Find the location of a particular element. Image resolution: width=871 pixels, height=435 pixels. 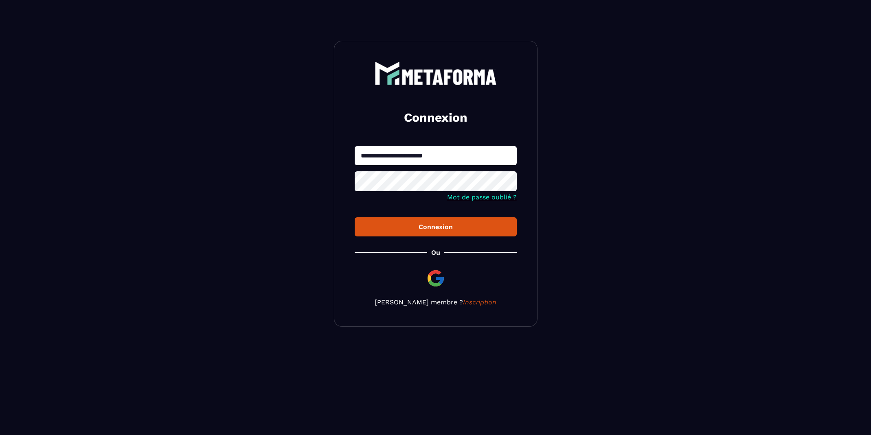

a: Mot de passe oublié ? is located at coordinates (482, 197).